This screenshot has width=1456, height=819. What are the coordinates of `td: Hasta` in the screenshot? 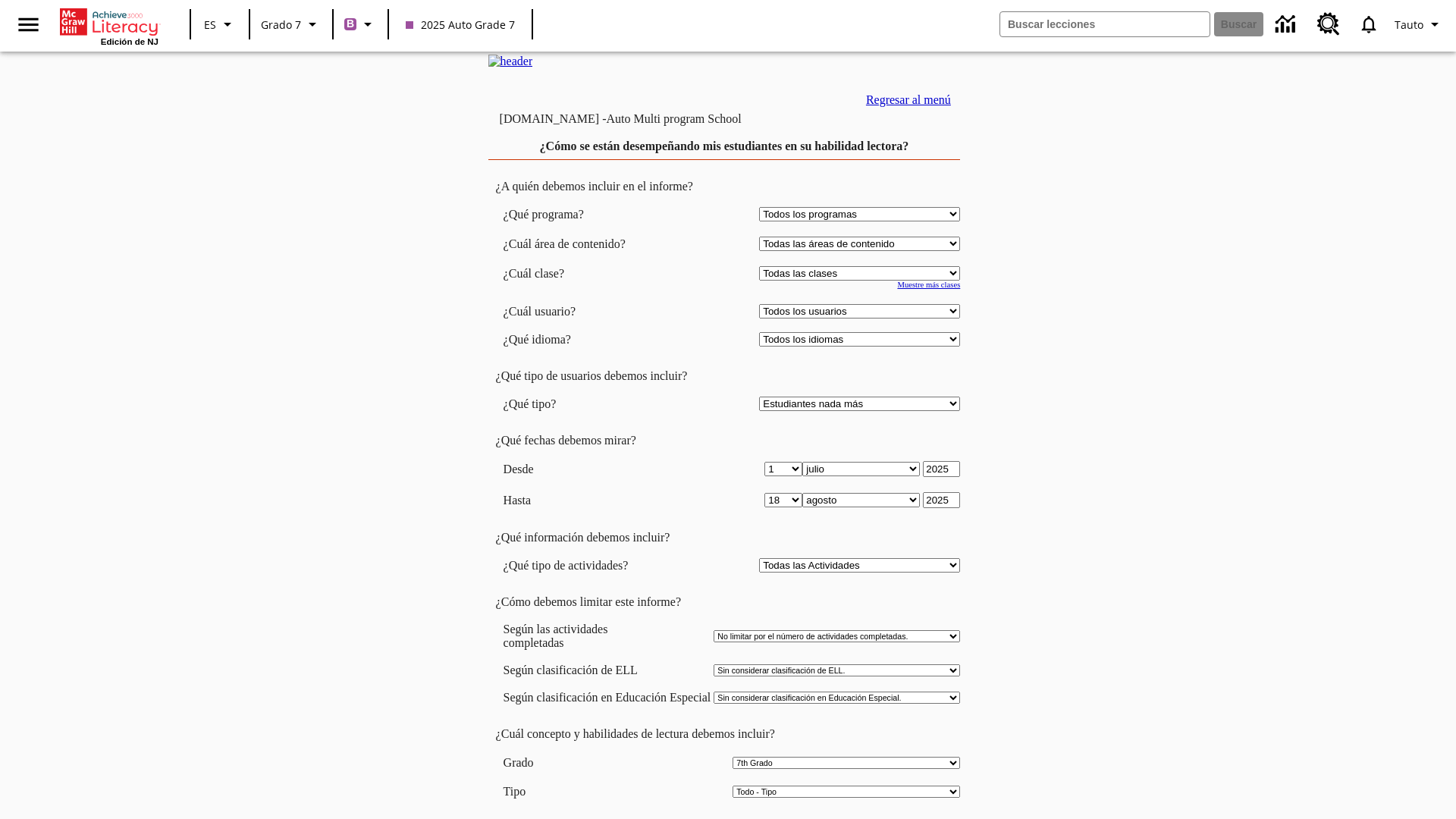 It's located at (589, 500).